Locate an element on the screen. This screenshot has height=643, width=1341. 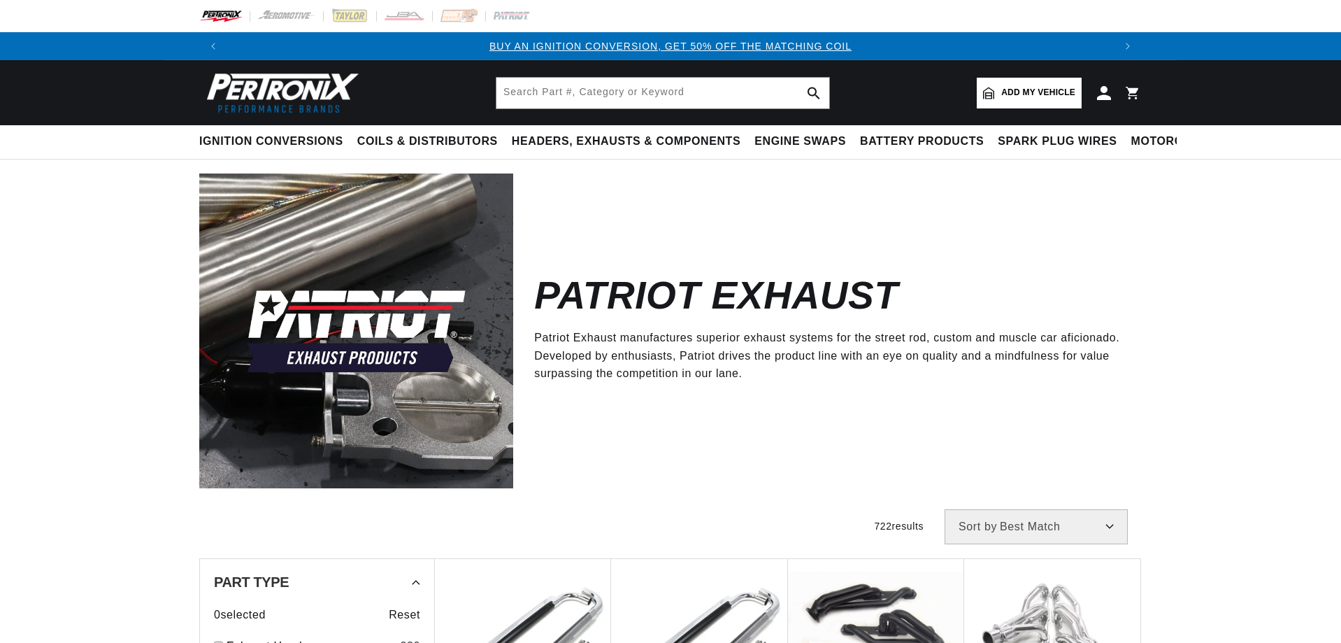
button: search button is located at coordinates (814, 93).